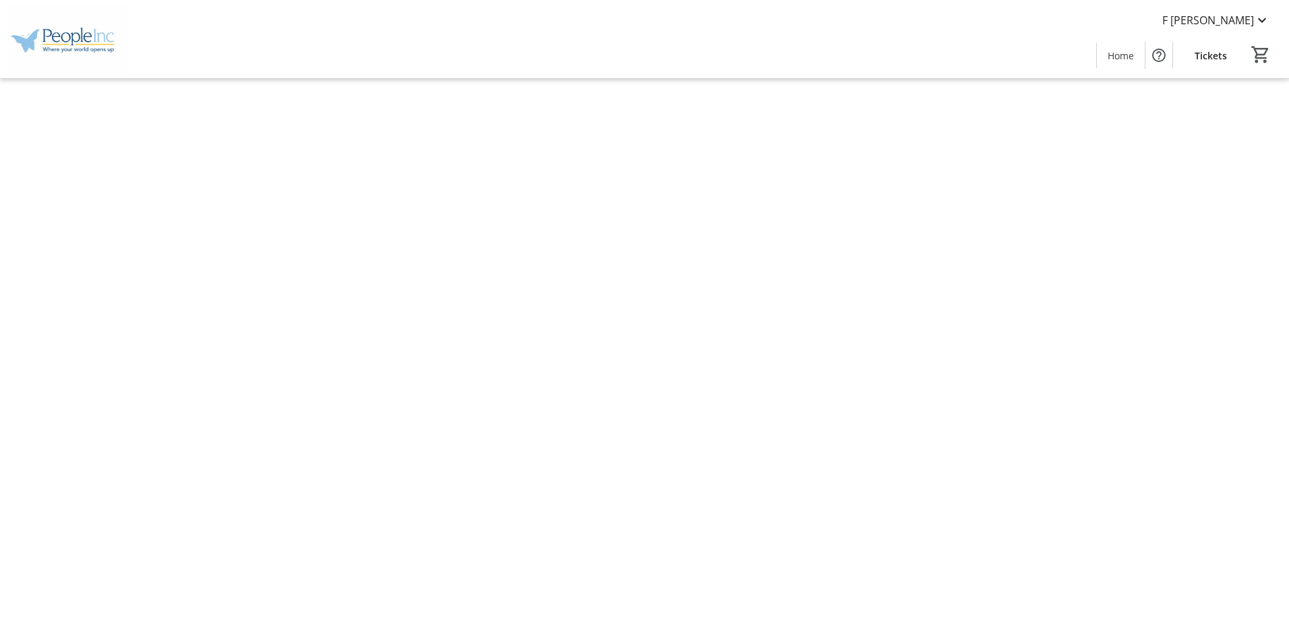  I want to click on button: Cart, so click(1260, 55).